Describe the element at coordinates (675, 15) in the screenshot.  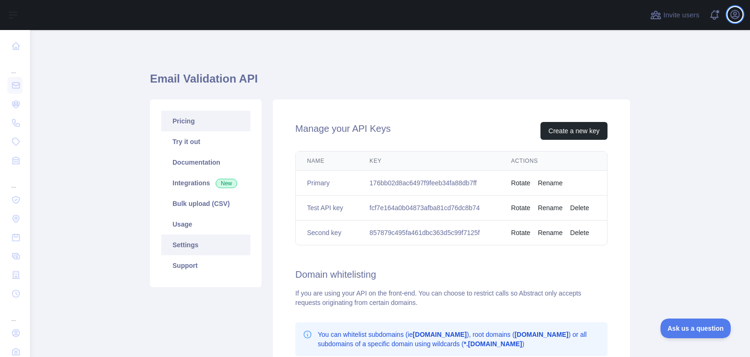
I see `button: Invite users` at that location.